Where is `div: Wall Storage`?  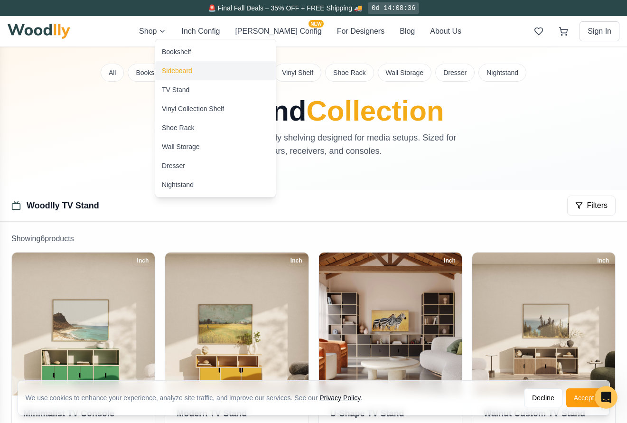
div: Wall Storage is located at coordinates (181, 147).